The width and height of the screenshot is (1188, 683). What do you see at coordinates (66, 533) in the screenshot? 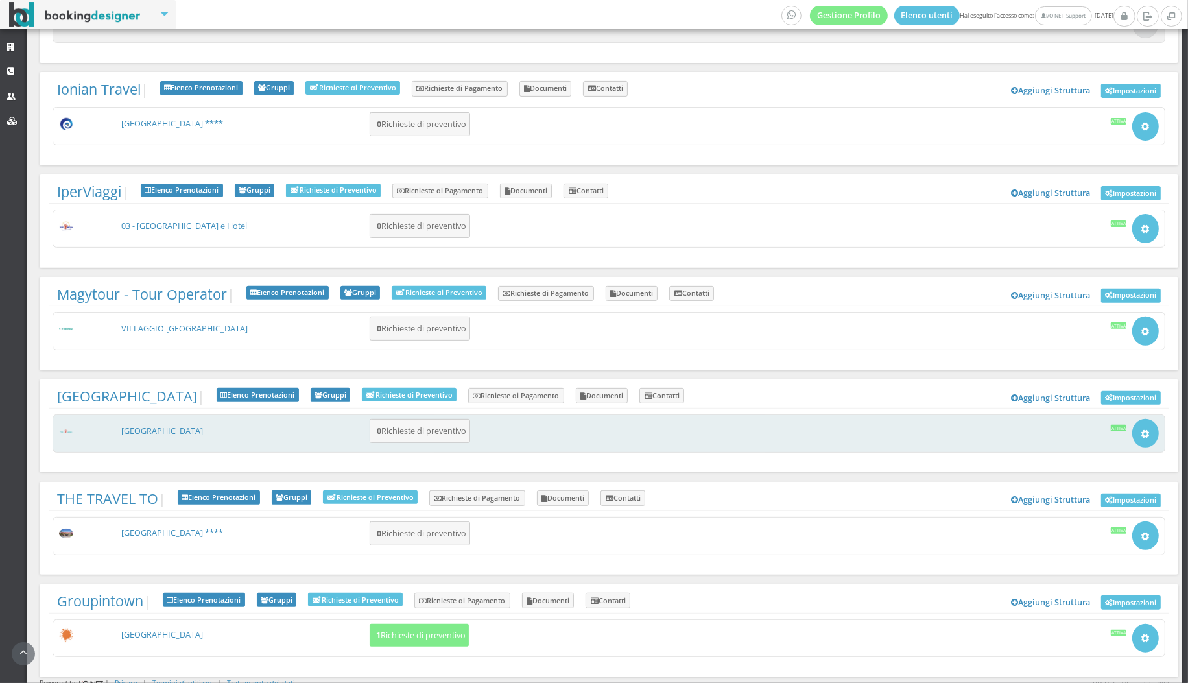
I see `img: 04e3d07b942011ed88f20608f5526cb6_max100.png` at bounding box center [66, 533].